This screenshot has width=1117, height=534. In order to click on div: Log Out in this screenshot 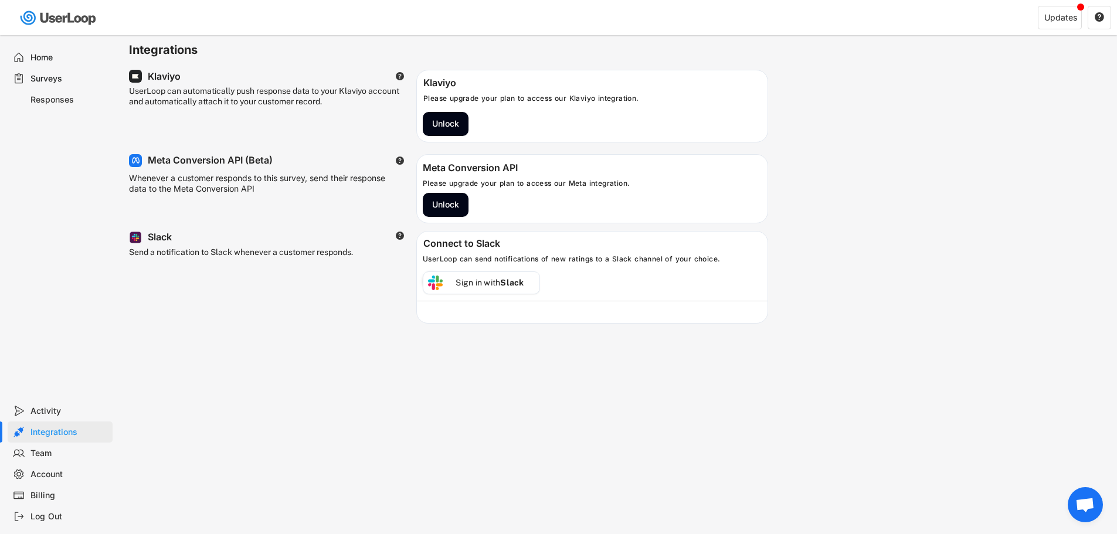, I will do `click(69, 517)`.